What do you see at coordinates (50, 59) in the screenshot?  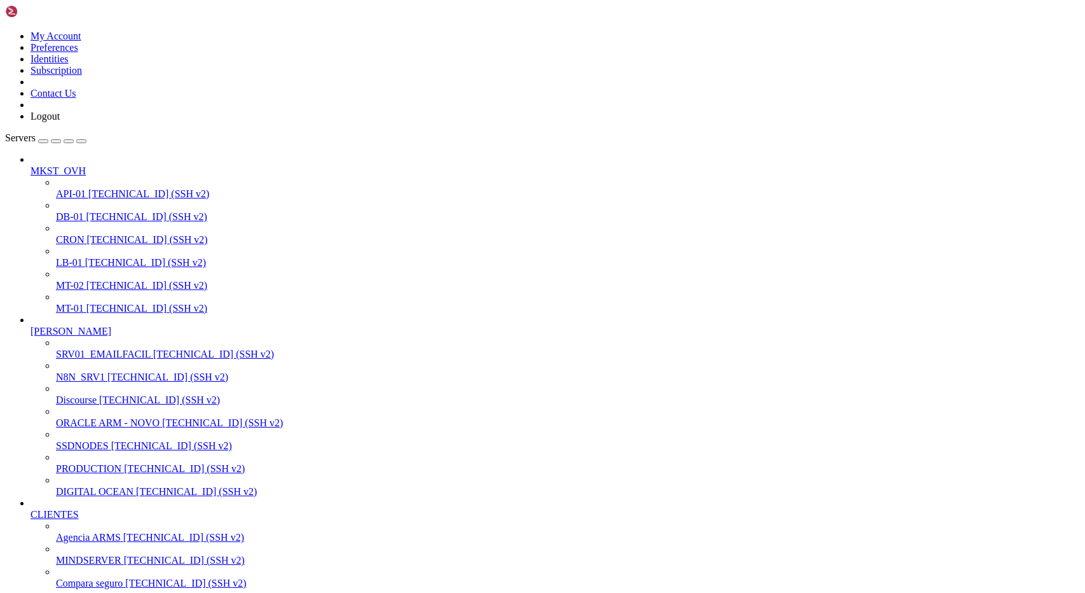 I see `a: Identities` at bounding box center [50, 59].